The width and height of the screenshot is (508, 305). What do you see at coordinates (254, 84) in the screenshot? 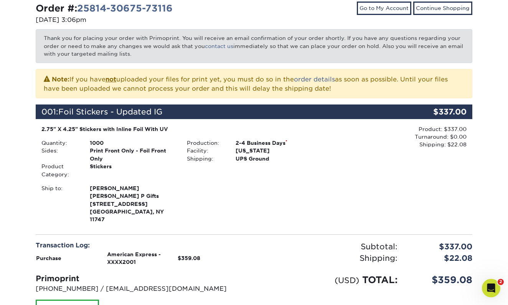
I see `p: If you have uploaded your files for print yet, you must do so in the as soon as possible. Until y...` at bounding box center [254, 84].